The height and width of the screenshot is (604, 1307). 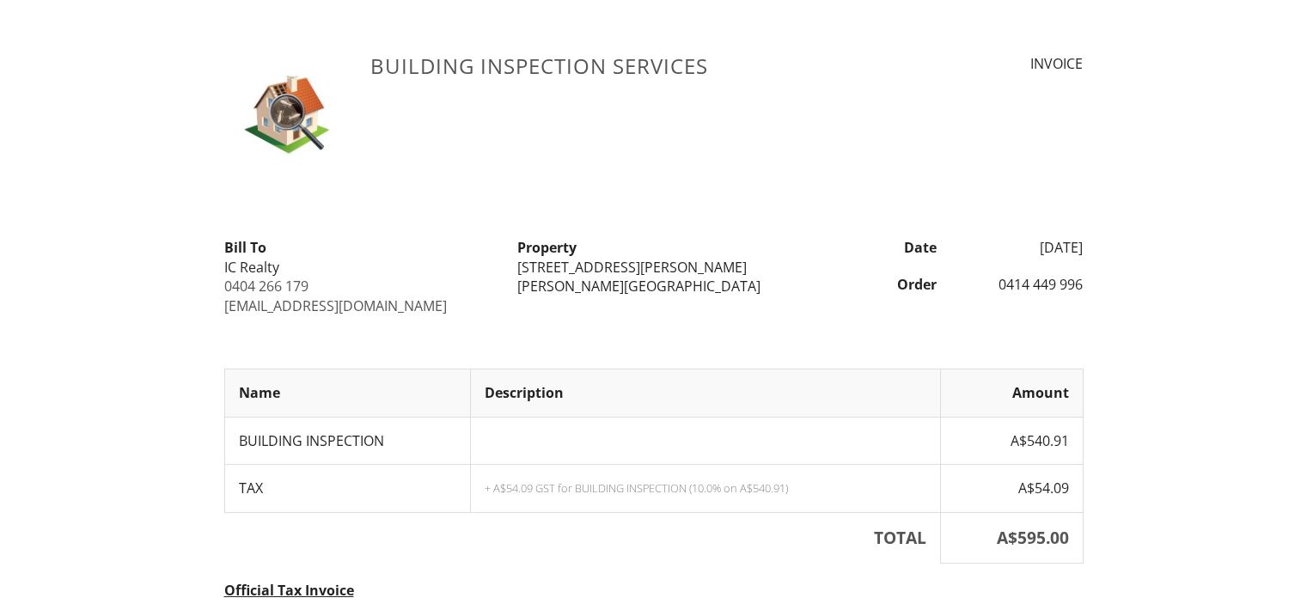 What do you see at coordinates (1011, 393) in the screenshot?
I see `th: Amount` at bounding box center [1011, 393].